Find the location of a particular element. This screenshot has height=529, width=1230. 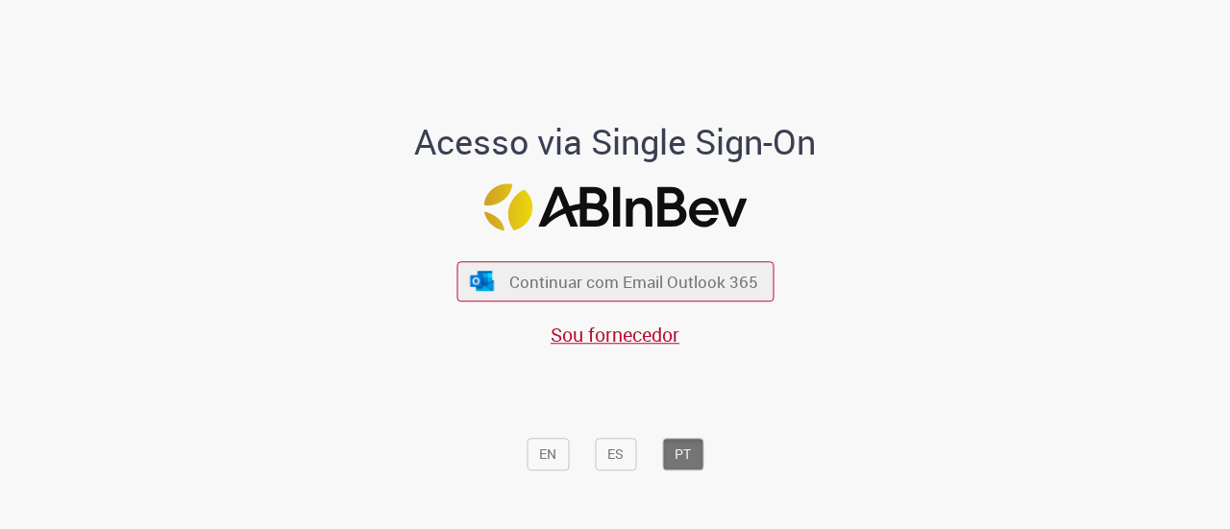

a: Sou fornecedor is located at coordinates (615, 334).